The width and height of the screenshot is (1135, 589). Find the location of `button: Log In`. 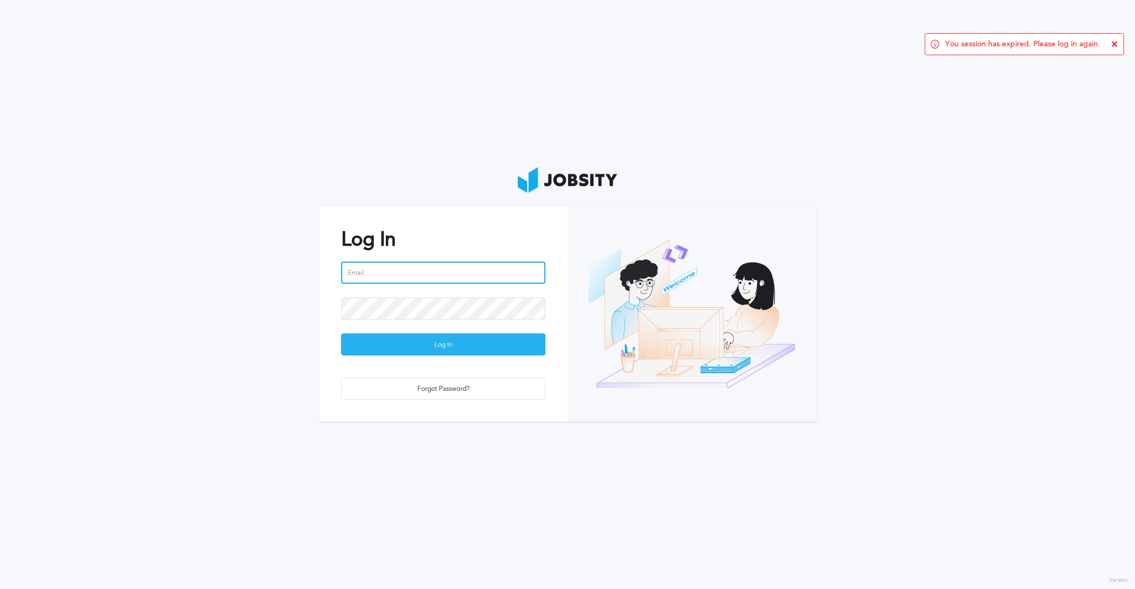

button: Log In is located at coordinates (443, 344).